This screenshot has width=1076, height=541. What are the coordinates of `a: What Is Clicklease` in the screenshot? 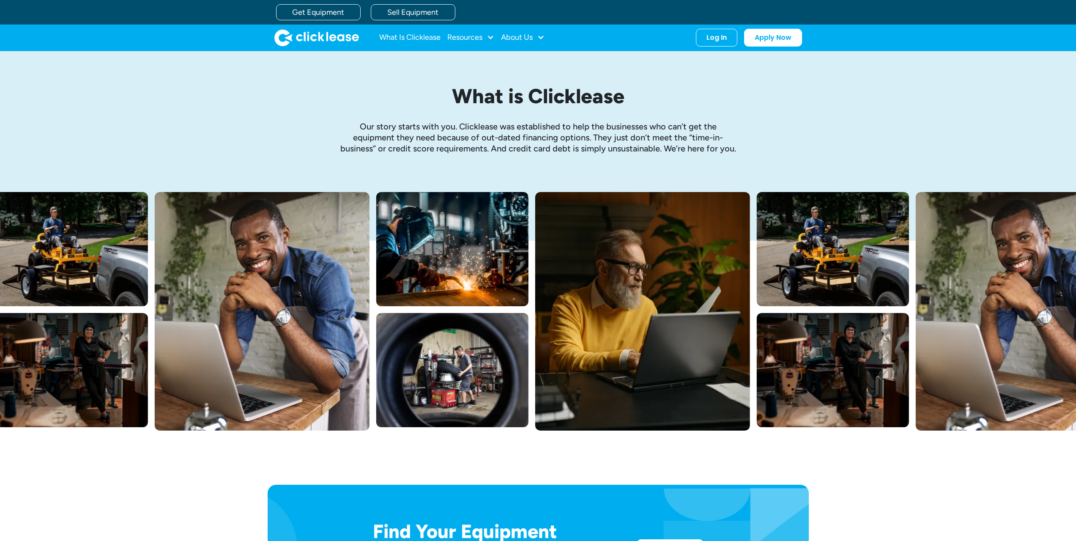 It's located at (410, 38).